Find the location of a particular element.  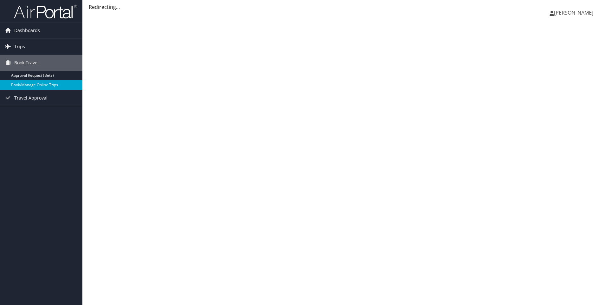

img: airportal-logo.png is located at coordinates (46, 11).